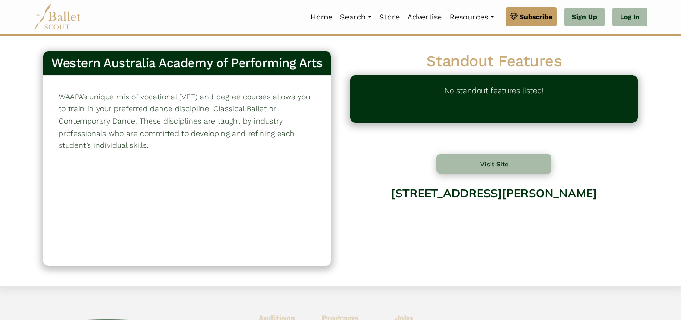 The image size is (681, 320). Describe the element at coordinates (494, 99) in the screenshot. I see `p: No standout features listed!` at that location.